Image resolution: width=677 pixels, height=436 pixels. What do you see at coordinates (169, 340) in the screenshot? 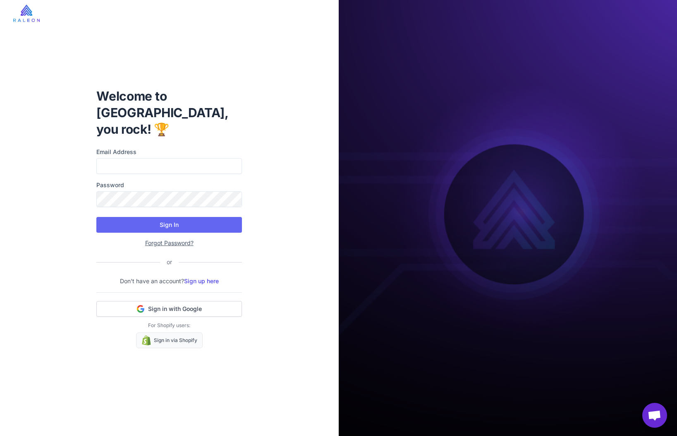
I see `a: Sign in via Shopify` at bounding box center [169, 340].